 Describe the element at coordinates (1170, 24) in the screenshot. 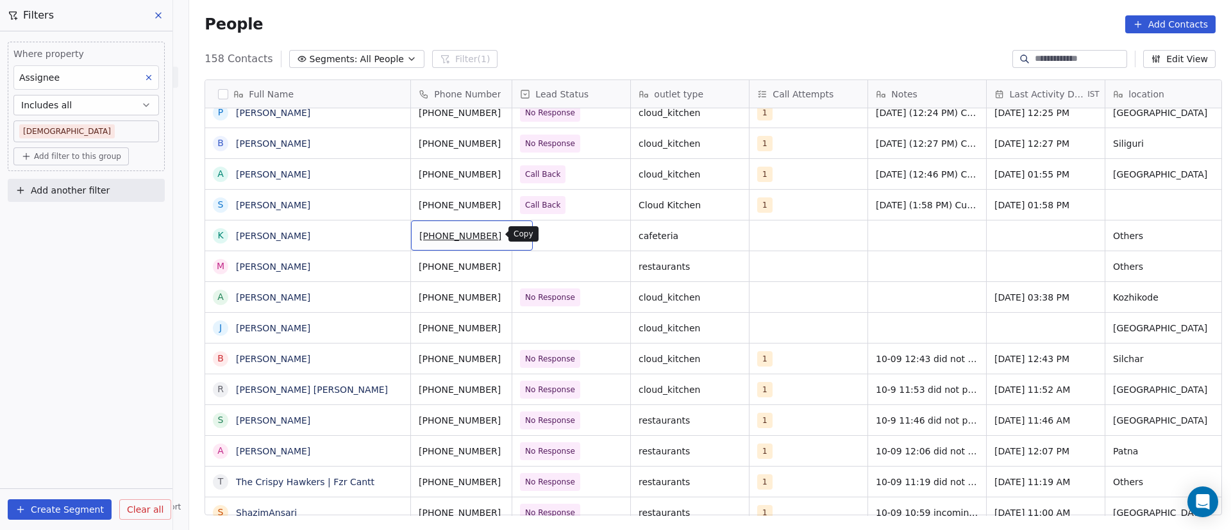

I see `button: Add Contacts` at that location.